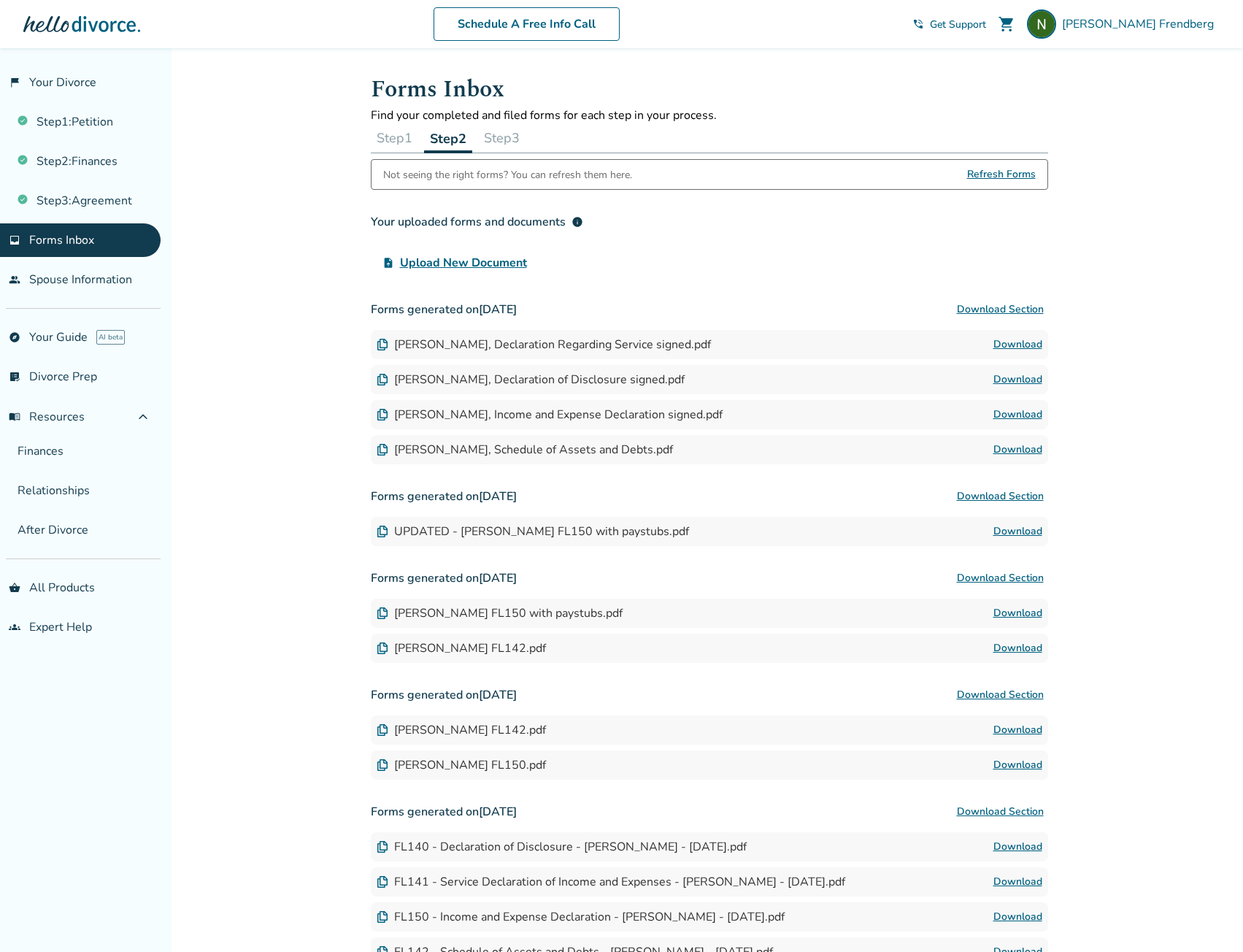 The image size is (1243, 952). What do you see at coordinates (111, 337) in the screenshot?
I see `span: AI beta` at bounding box center [111, 337].